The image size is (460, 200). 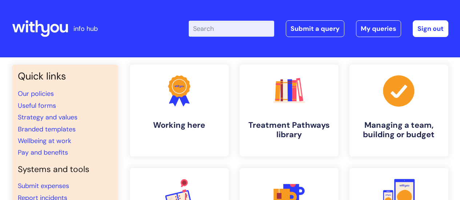 What do you see at coordinates (231, 29) in the screenshot?
I see `input: Search` at bounding box center [231, 29].